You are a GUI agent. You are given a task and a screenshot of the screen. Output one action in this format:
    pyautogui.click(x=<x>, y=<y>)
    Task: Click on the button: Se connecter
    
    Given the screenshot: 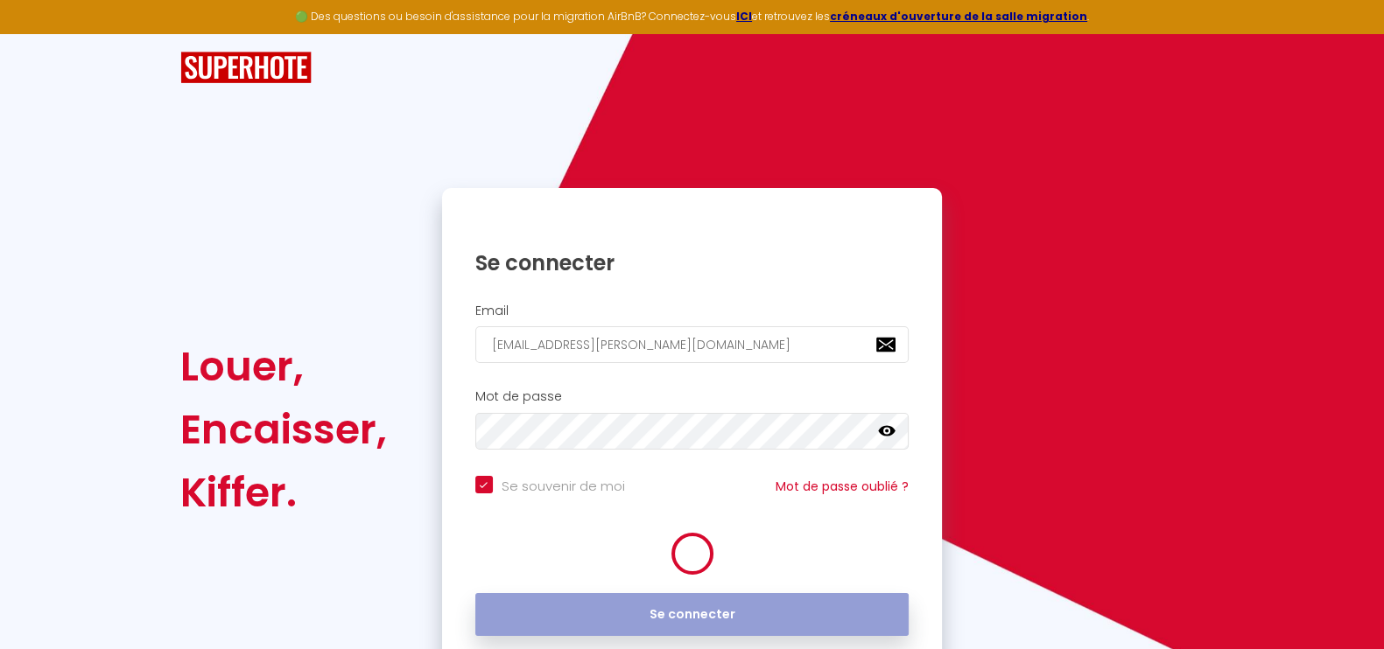 What is the action you would take?
    pyautogui.click(x=692, y=615)
    